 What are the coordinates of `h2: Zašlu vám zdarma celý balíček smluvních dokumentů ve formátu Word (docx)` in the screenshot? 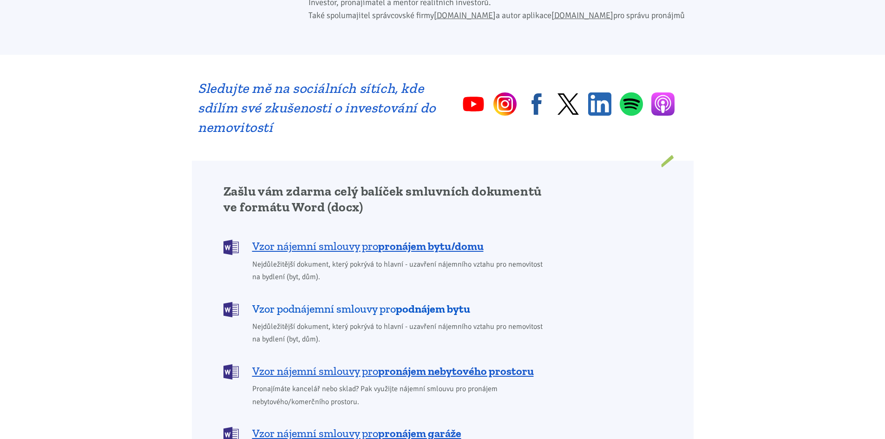 It's located at (386, 199).